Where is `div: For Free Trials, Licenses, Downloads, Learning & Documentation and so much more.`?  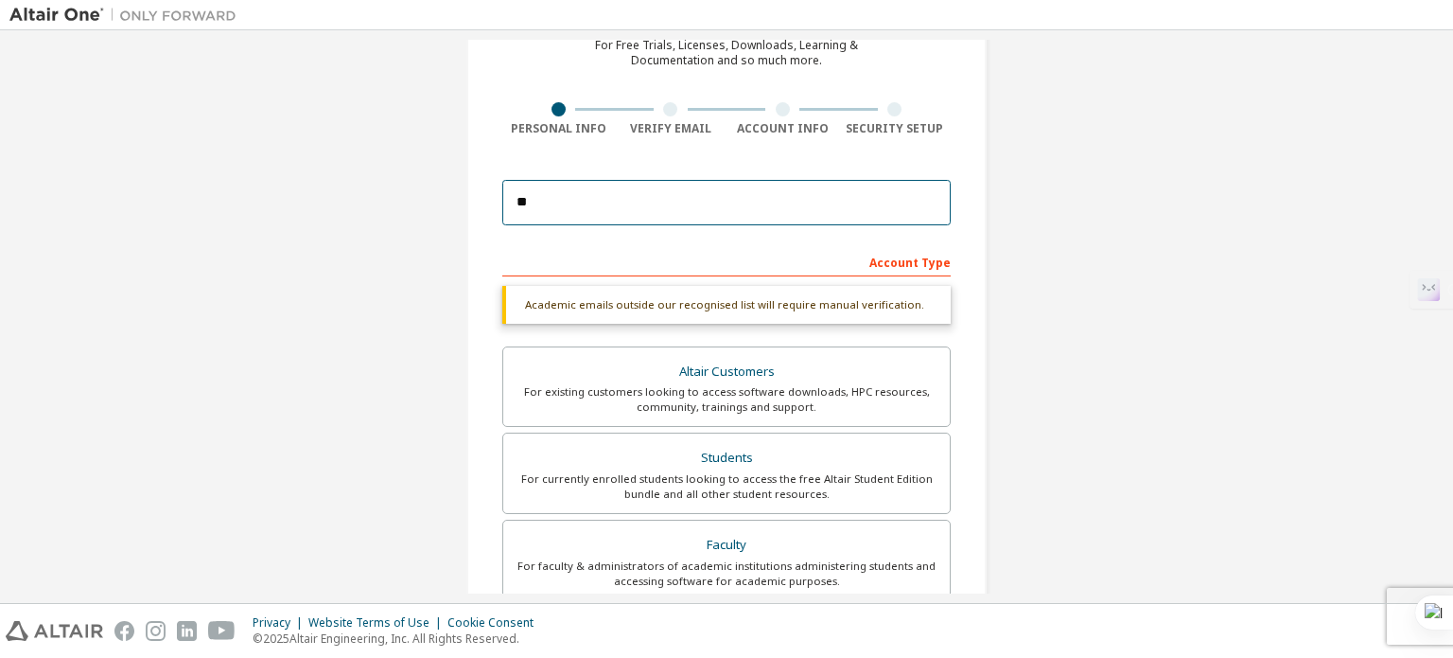
div: For Free Trials, Licenses, Downloads, Learning & Documentation and so much more. is located at coordinates (727, 53).